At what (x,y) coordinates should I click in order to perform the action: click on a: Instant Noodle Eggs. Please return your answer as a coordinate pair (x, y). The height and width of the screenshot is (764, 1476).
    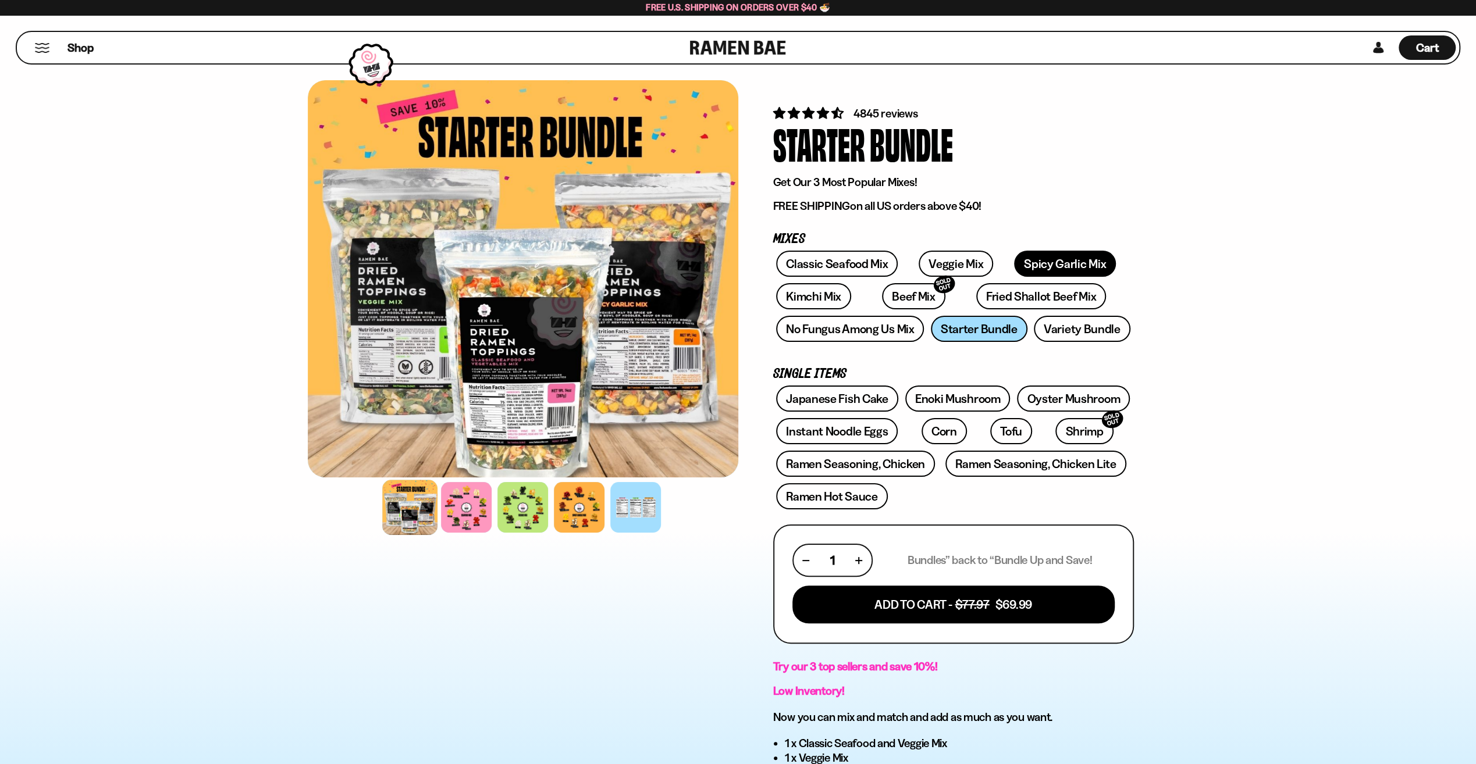
    Looking at the image, I should click on (837, 431).